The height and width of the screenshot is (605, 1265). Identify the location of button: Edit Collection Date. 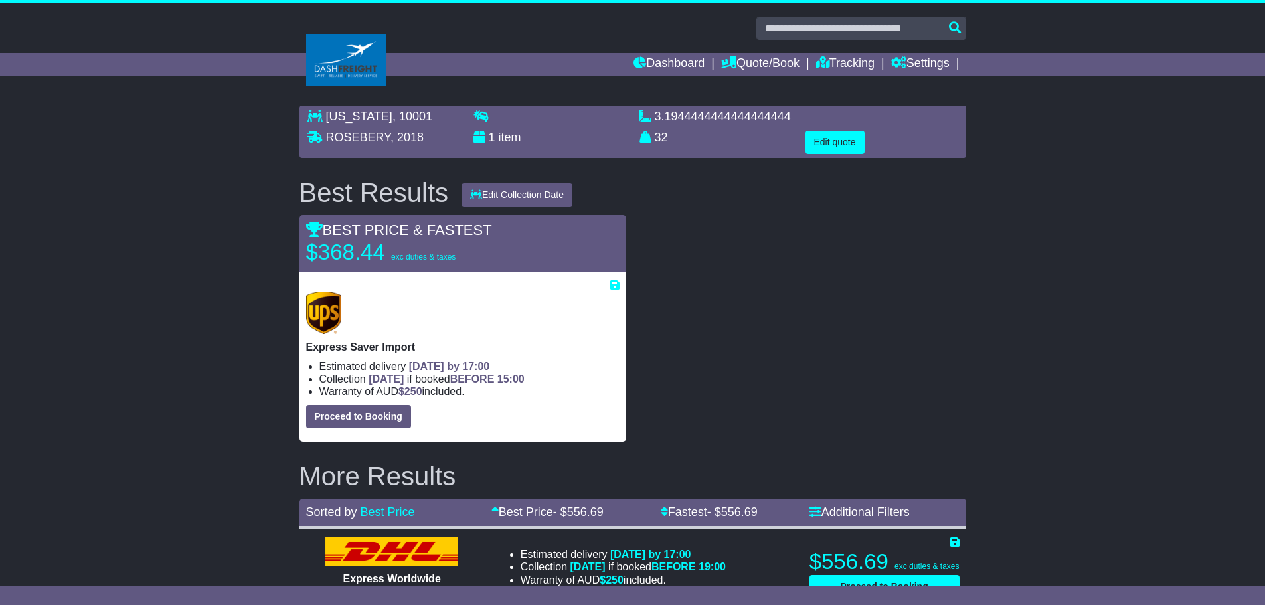
(517, 195).